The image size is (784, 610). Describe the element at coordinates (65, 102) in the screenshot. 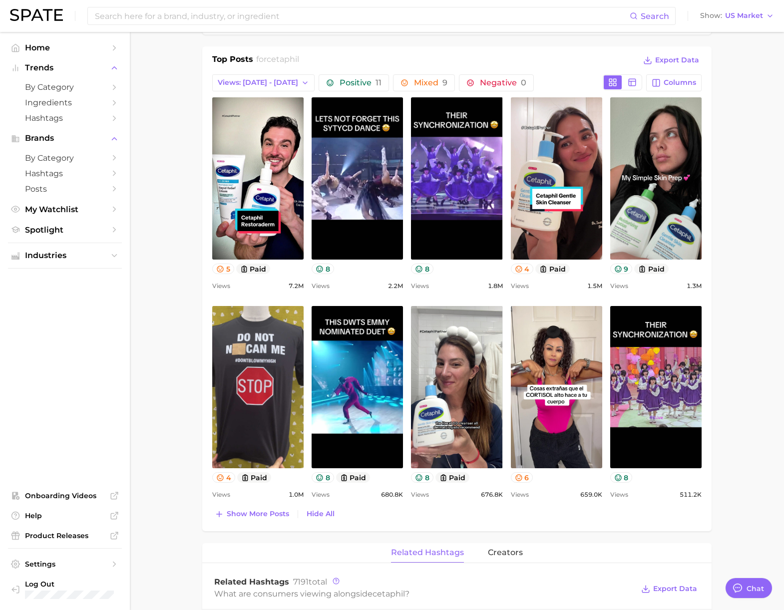

I see `a: Ingredients` at that location.